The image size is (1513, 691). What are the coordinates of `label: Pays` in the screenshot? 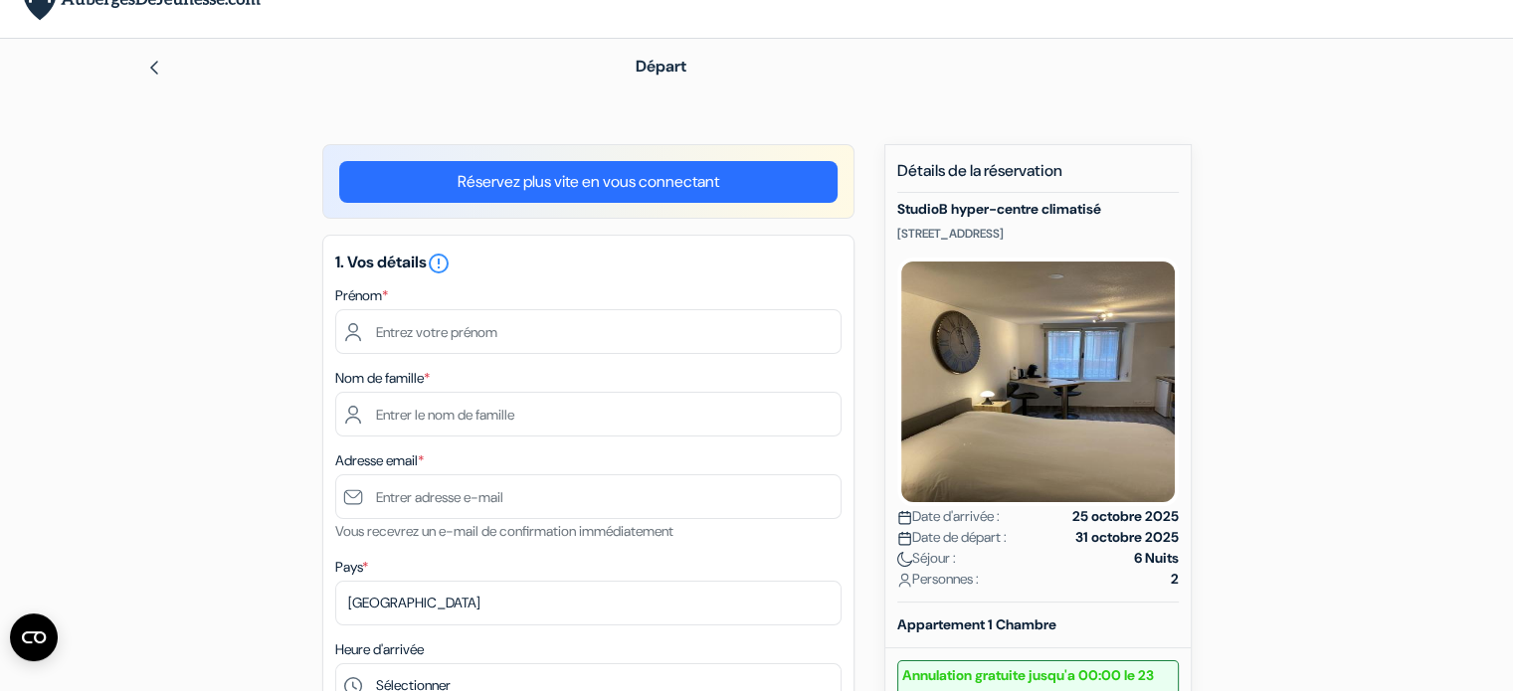 It's located at (351, 567).